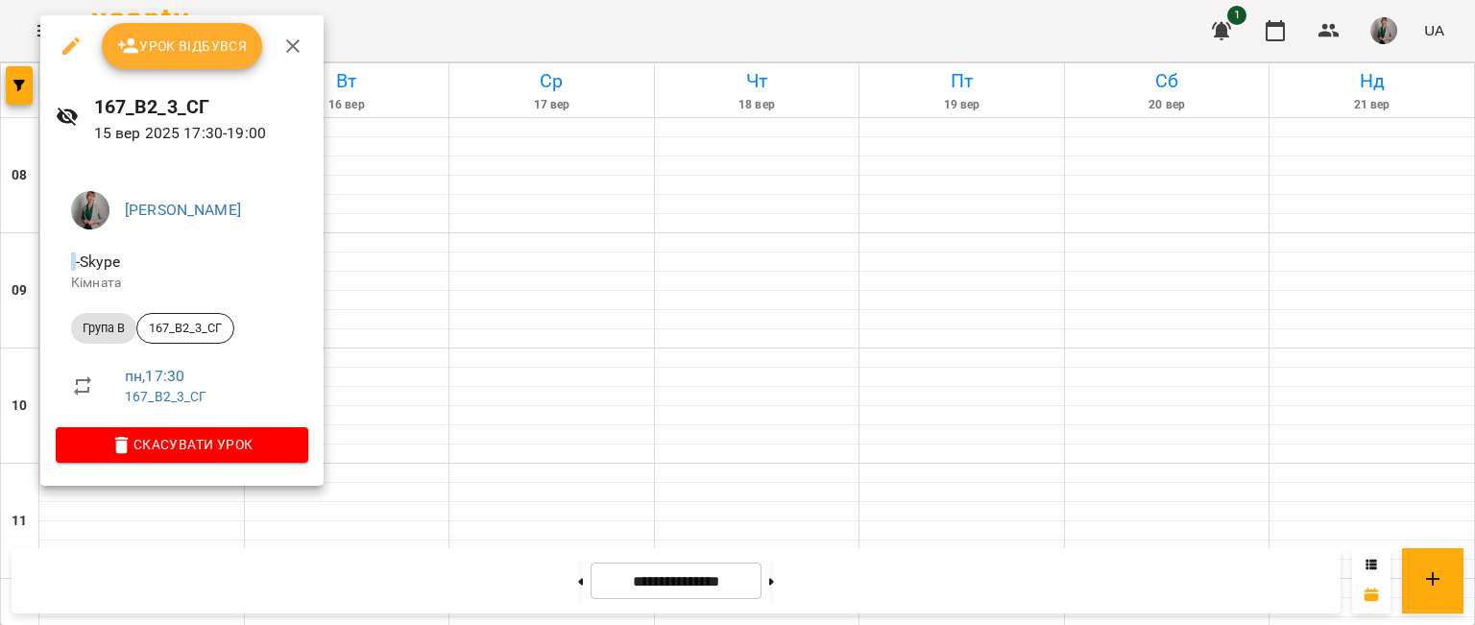 The width and height of the screenshot is (1475, 625). Describe the element at coordinates (90, 210) in the screenshot. I see `img: 3acb7d247c3193edef0ecce57ed72e3e.jpeg` at that location.